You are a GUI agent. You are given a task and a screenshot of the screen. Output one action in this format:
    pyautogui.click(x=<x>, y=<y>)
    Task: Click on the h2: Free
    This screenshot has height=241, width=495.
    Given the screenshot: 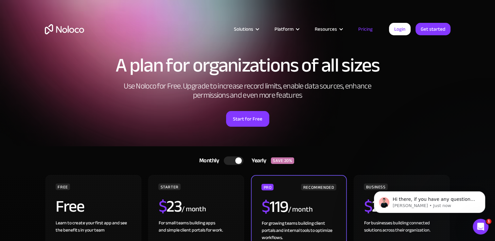 What is the action you would take?
    pyautogui.click(x=70, y=207)
    